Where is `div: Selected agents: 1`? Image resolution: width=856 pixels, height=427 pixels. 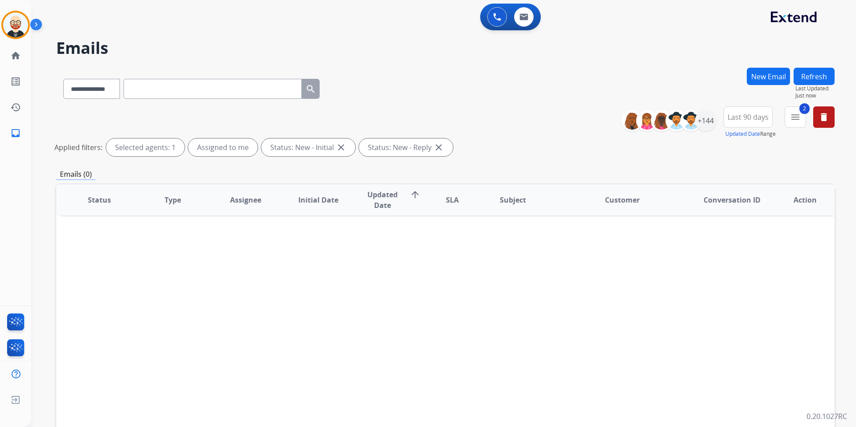 div: Selected agents: 1 is located at coordinates (145, 148).